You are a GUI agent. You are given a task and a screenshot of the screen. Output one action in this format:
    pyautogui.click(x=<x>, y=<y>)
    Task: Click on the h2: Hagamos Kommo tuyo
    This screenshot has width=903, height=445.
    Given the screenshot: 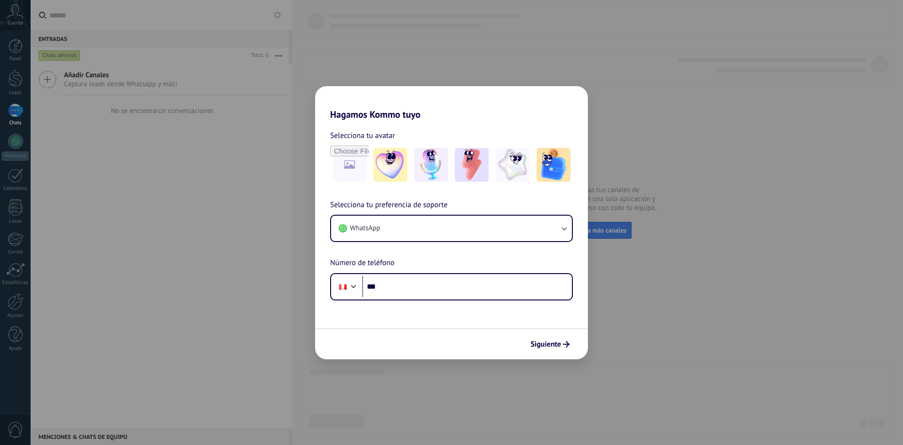 What is the action you would take?
    pyautogui.click(x=452, y=103)
    